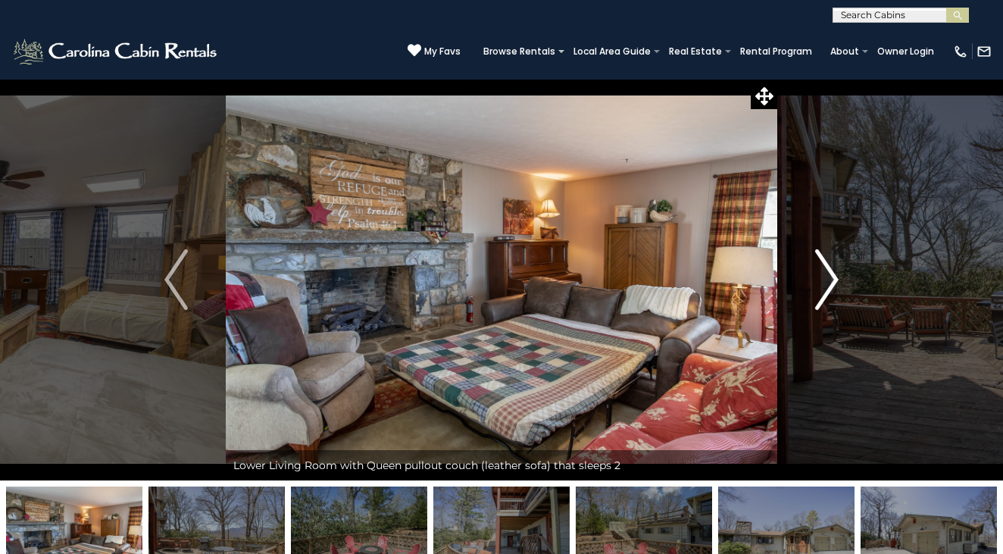  I want to click on a: Local Area Guide, so click(612, 52).